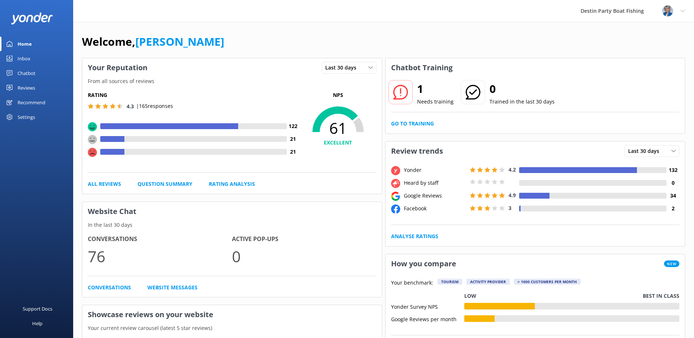 This screenshot has height=338, width=694. I want to click on h3: Your Reputation, so click(118, 68).